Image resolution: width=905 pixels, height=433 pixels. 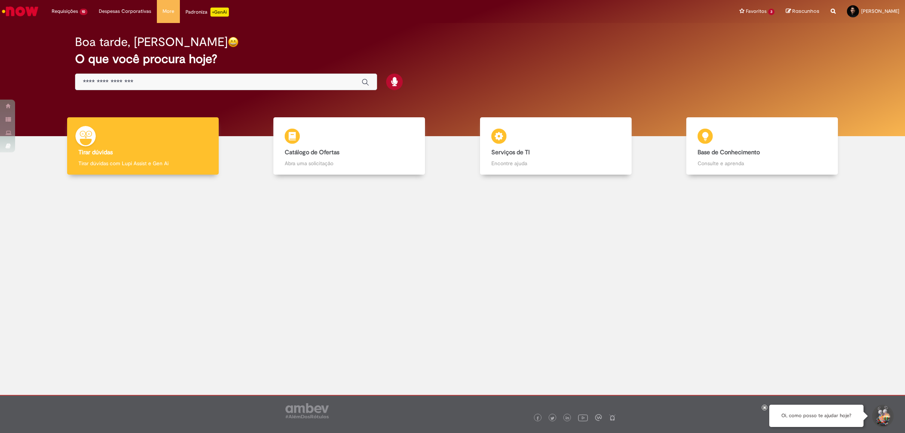 What do you see at coordinates (143, 163) in the screenshot?
I see `p: Tirar dúvidas com Lupi Assist e Gen Ai` at bounding box center [143, 163].